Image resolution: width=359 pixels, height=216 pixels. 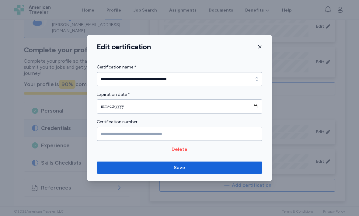 I want to click on label: Expiration date *, so click(x=179, y=95).